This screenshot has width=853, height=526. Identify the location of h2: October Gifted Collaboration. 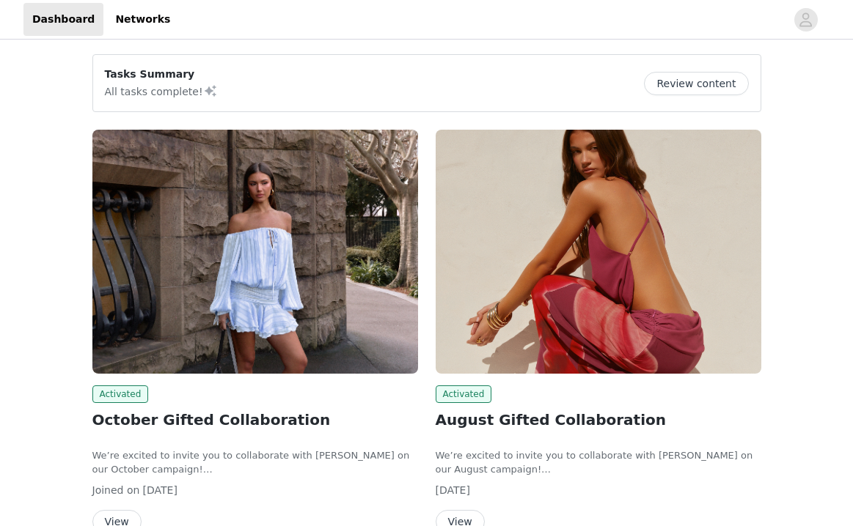
(255, 420).